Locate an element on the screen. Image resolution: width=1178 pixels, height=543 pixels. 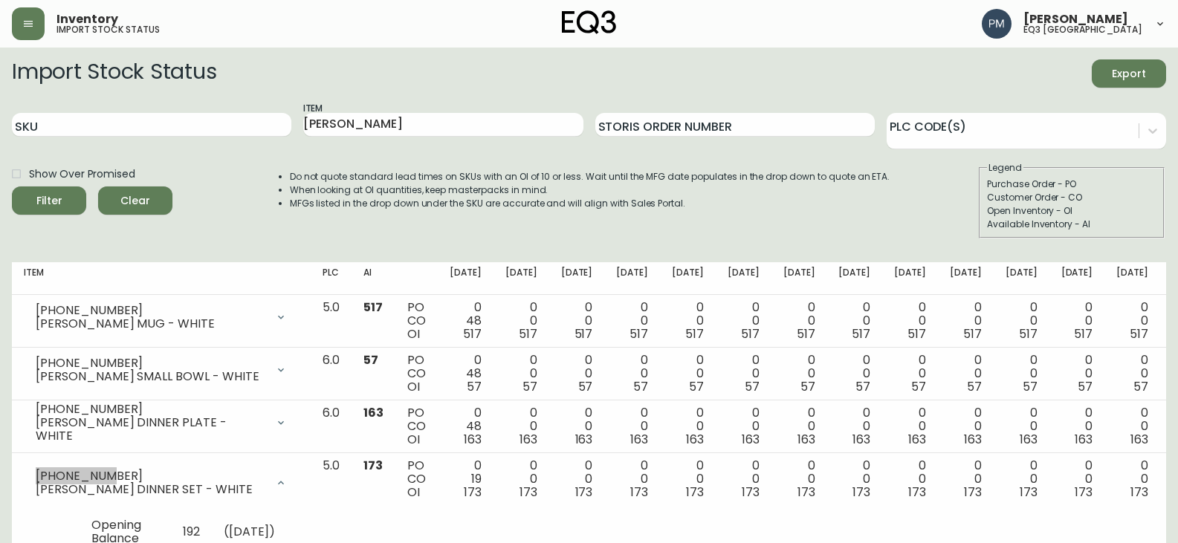
div: PO CO is located at coordinates (416, 479).